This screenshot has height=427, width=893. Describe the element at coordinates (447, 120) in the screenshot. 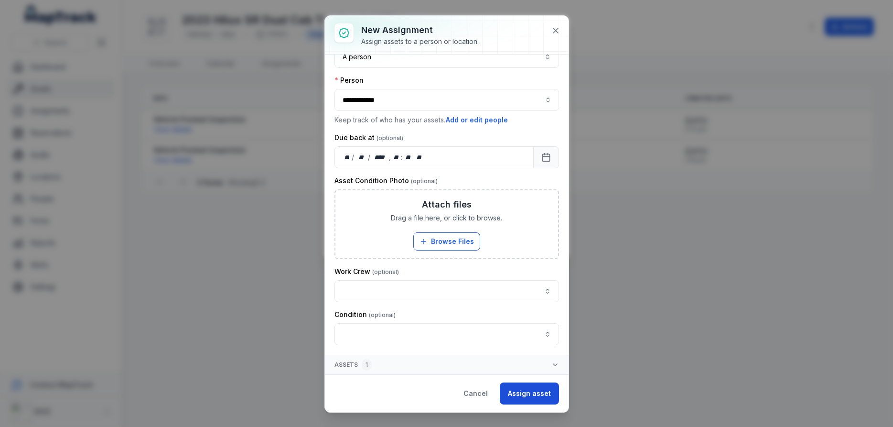

I see `p: Keep track of who has your assets.` at that location.